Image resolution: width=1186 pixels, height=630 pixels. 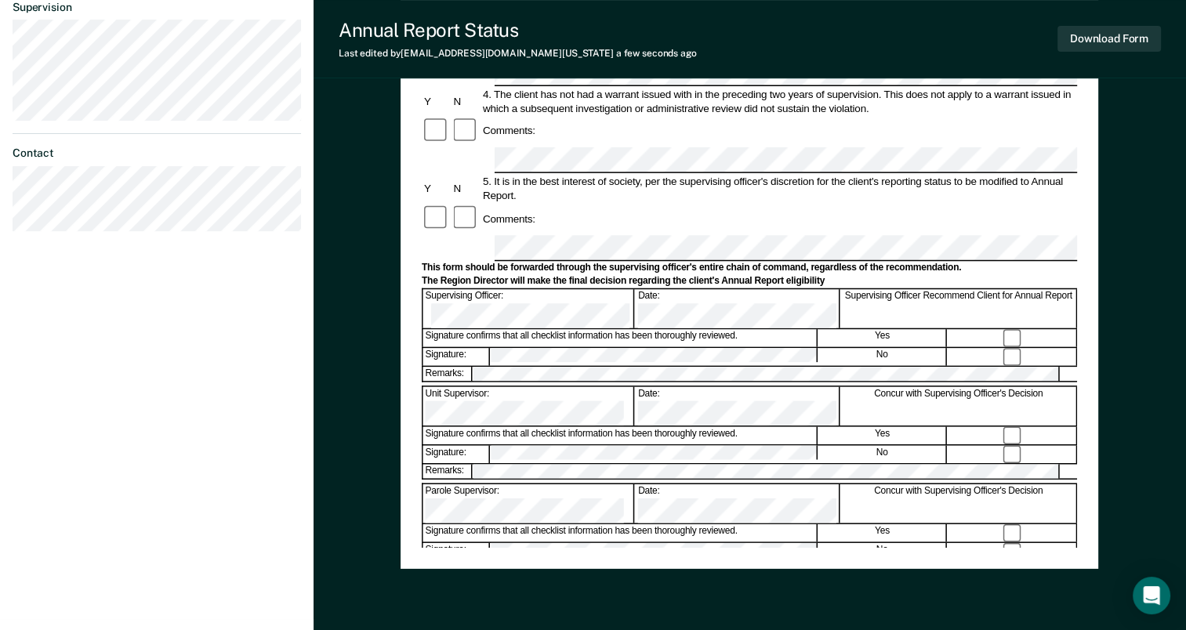 I want to click on div: Open Intercom Messenger, so click(x=1151, y=596).